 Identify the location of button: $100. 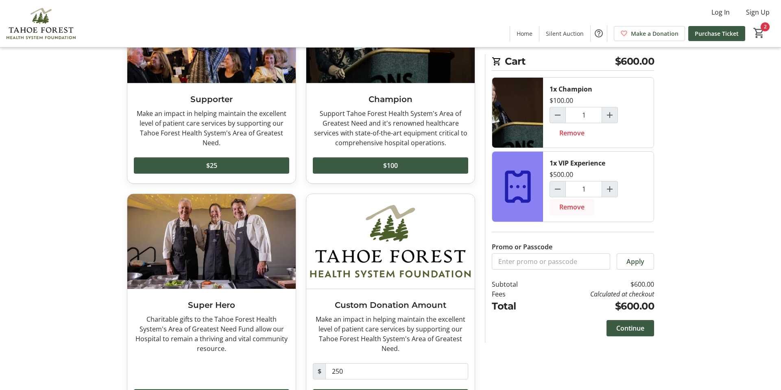
(390, 165).